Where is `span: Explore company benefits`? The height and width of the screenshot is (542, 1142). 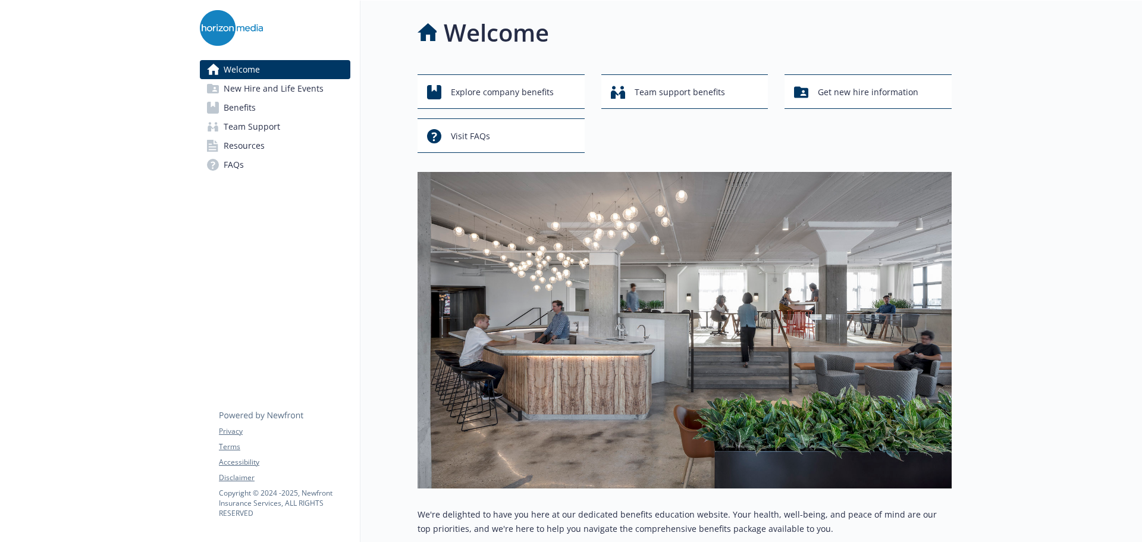
span: Explore company benefits is located at coordinates (502, 92).